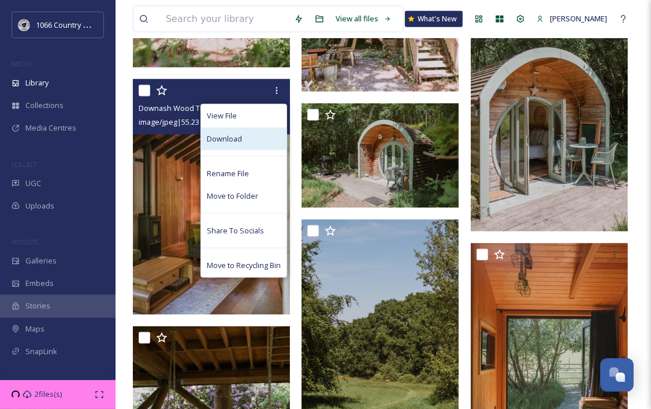  Describe the element at coordinates (51, 128) in the screenshot. I see `span: Media Centres` at that location.